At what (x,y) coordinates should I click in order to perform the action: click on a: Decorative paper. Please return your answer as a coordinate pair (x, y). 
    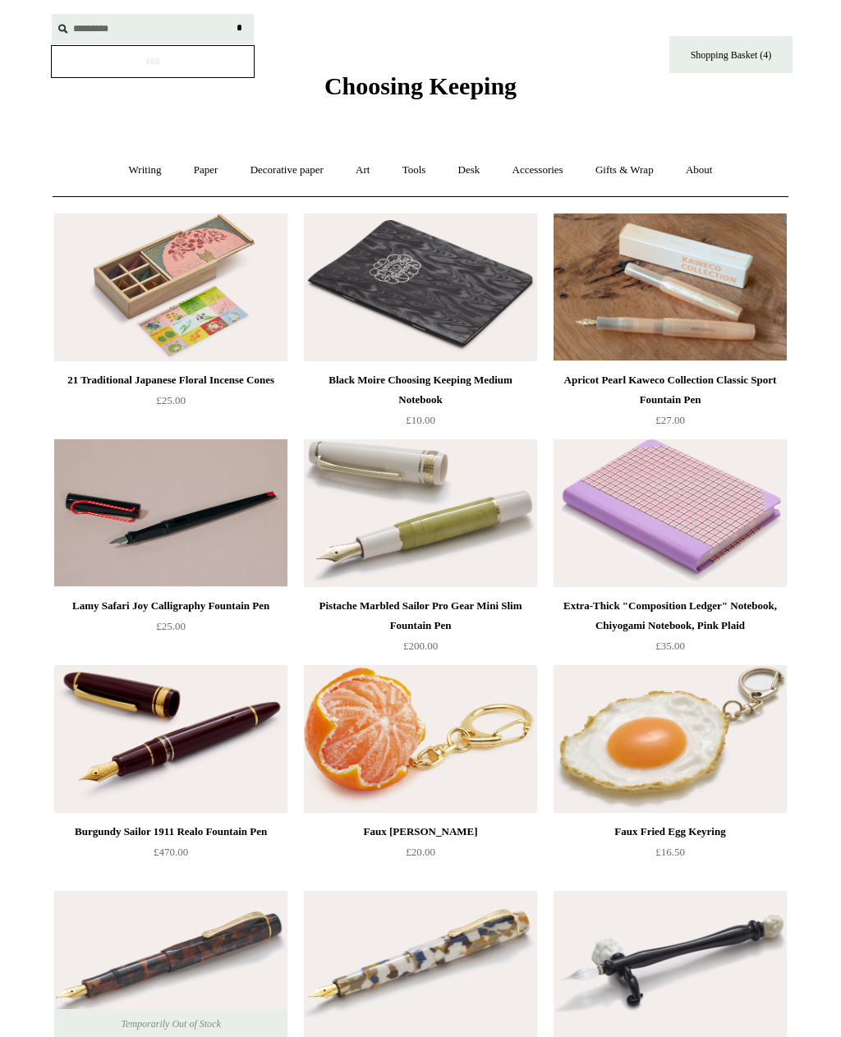
    Looking at the image, I should click on (287, 170).